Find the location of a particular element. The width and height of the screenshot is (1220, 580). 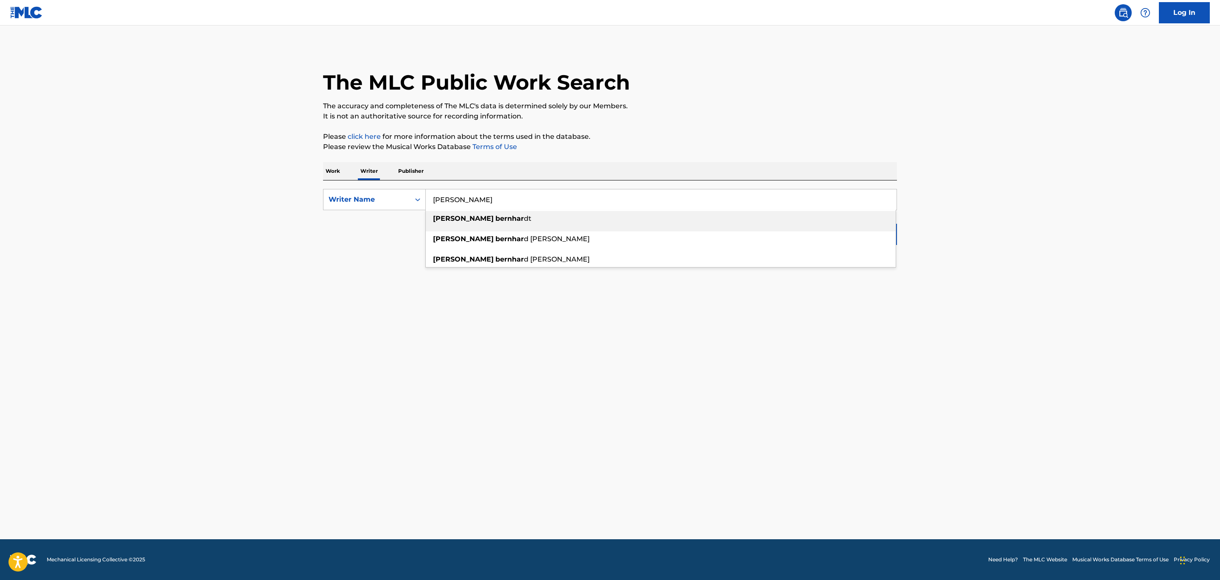

a: Terms of Use is located at coordinates (494, 146).